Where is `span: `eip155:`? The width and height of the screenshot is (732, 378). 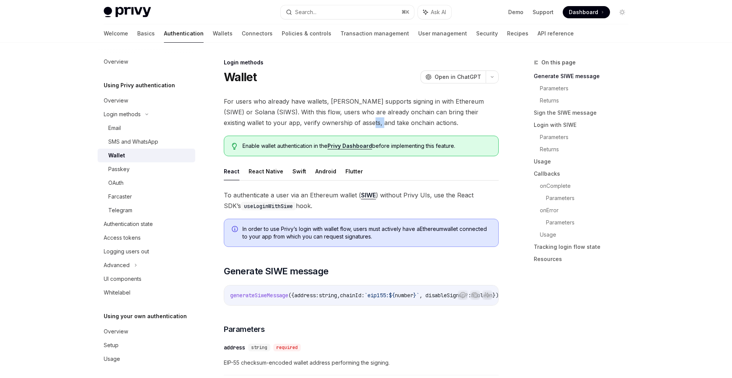 span: `eip155: is located at coordinates (376, 295).